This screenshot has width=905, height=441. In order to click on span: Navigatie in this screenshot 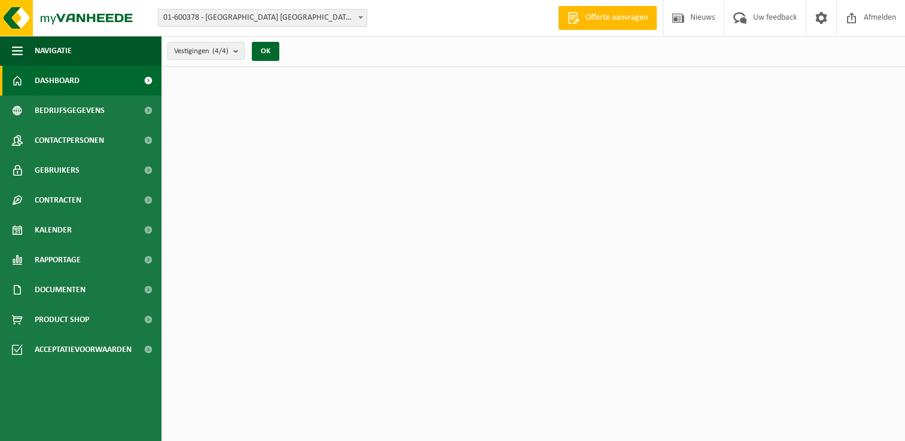, I will do `click(53, 51)`.